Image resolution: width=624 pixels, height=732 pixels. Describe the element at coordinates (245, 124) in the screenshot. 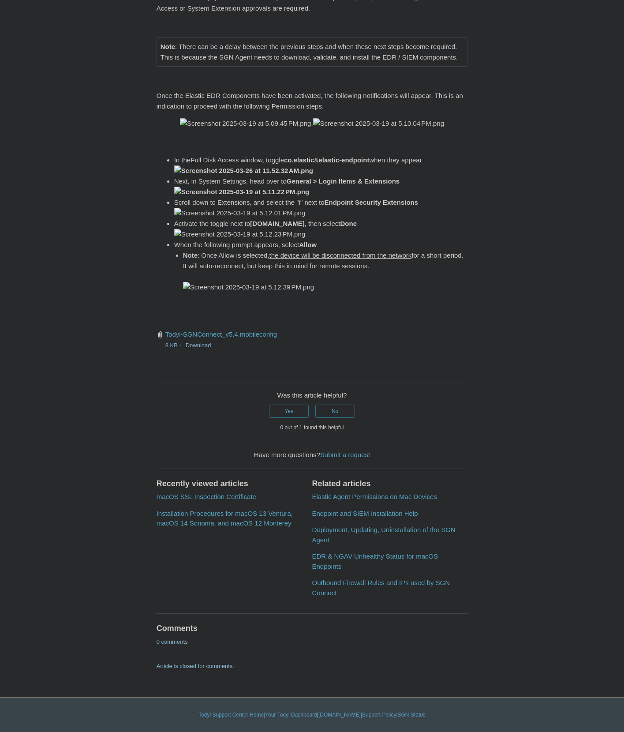

I see `img: Screenshot 2025-03-19 at 5.09.45 PM.png` at that location.